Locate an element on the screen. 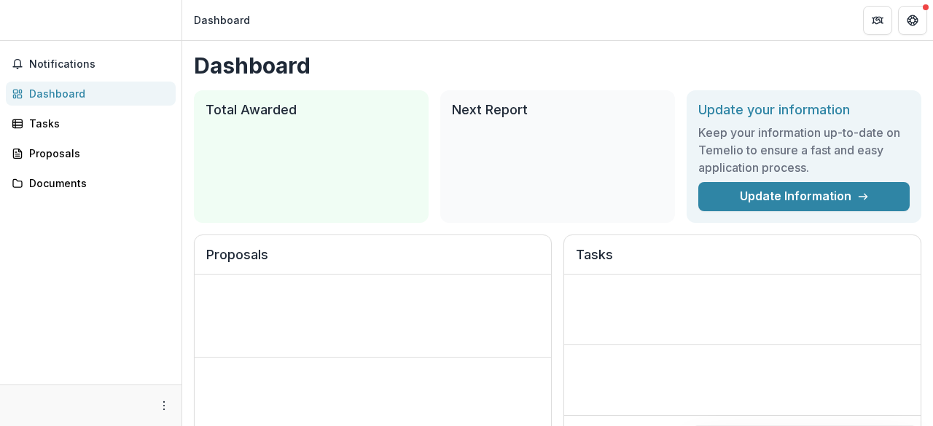 Image resolution: width=933 pixels, height=426 pixels. button: Notifications is located at coordinates (90, 64).